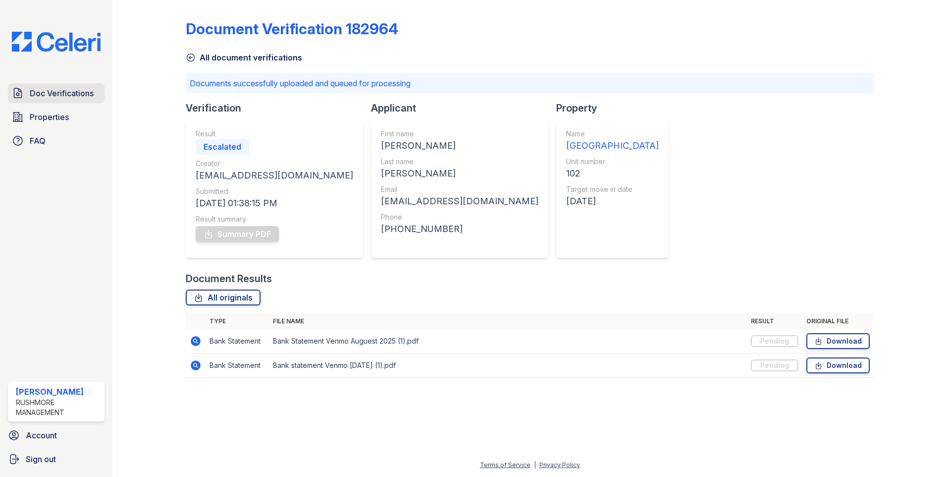 This screenshot has height=477, width=947. What do you see at coordinates (56, 459) in the screenshot?
I see `a: Sign out` at bounding box center [56, 459].